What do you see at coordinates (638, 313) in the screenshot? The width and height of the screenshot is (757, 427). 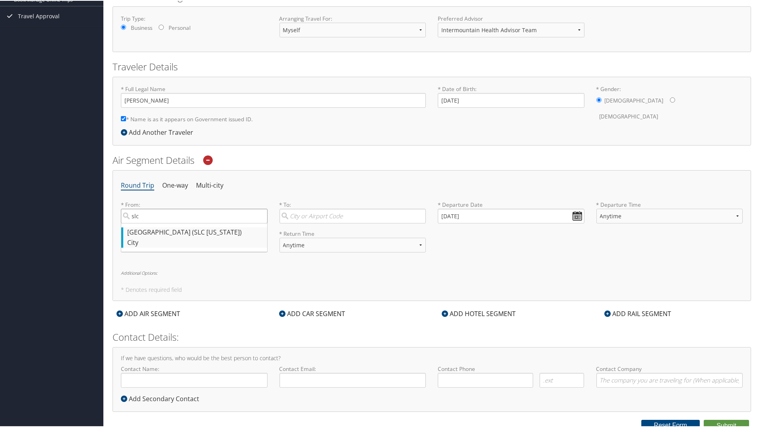 I see `div: ADD RAIL SEGMENT` at bounding box center [638, 313].